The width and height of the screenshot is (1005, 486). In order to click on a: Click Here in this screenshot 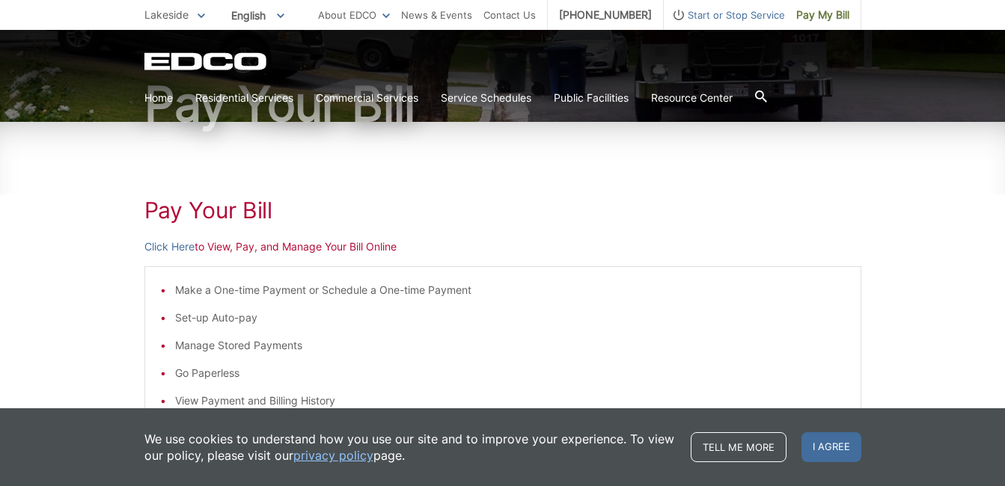, I will do `click(169, 247)`.